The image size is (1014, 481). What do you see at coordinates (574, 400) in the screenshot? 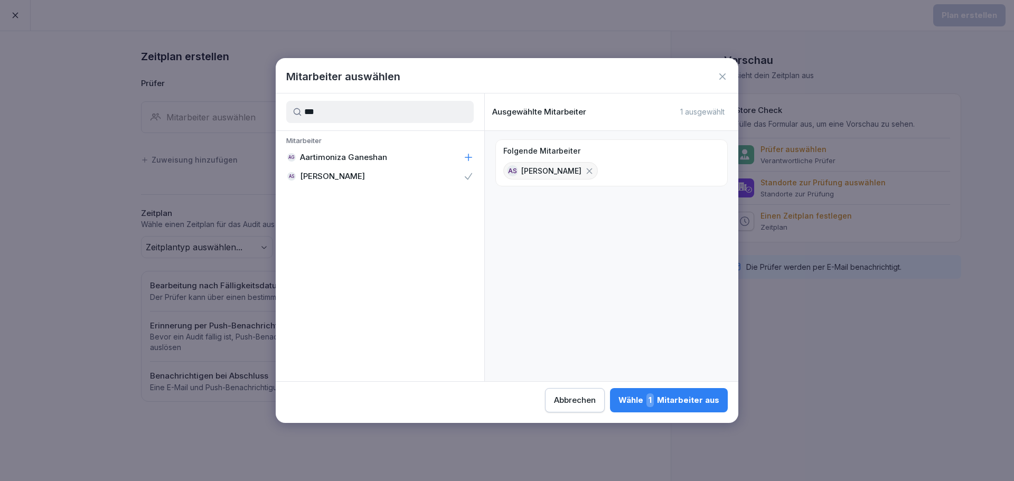
I see `div: Abbrechen` at bounding box center [574, 400].